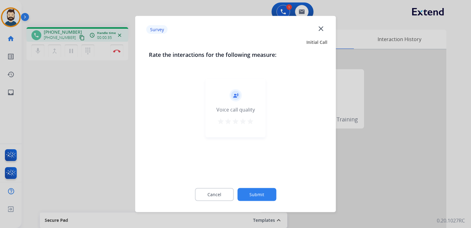 This screenshot has height=228, width=471. Describe the element at coordinates (451, 220) in the screenshot. I see `p: 0.20.1027RC` at that location.